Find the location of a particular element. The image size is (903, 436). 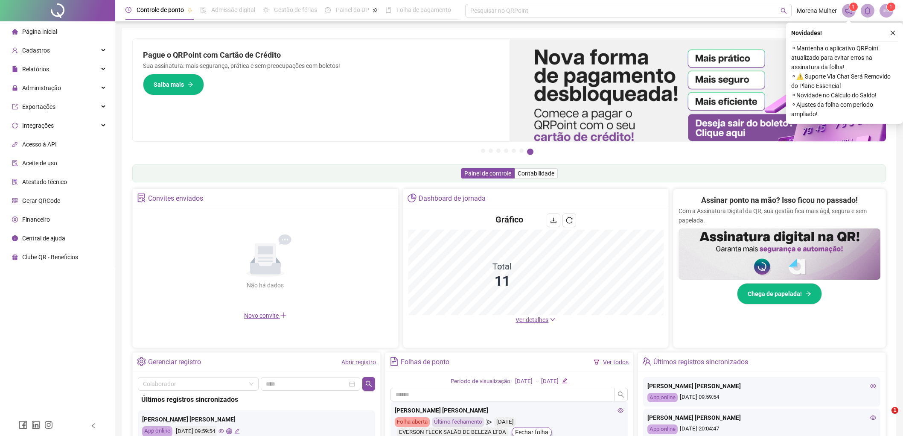

div: Não há dados is located at coordinates (265, 285).